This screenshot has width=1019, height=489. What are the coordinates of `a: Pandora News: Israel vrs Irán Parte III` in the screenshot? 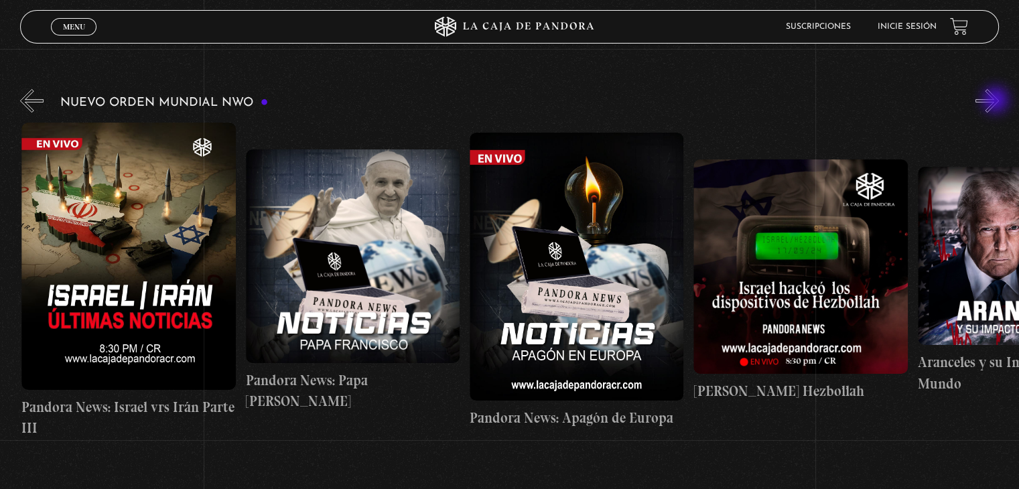 It's located at (128, 281).